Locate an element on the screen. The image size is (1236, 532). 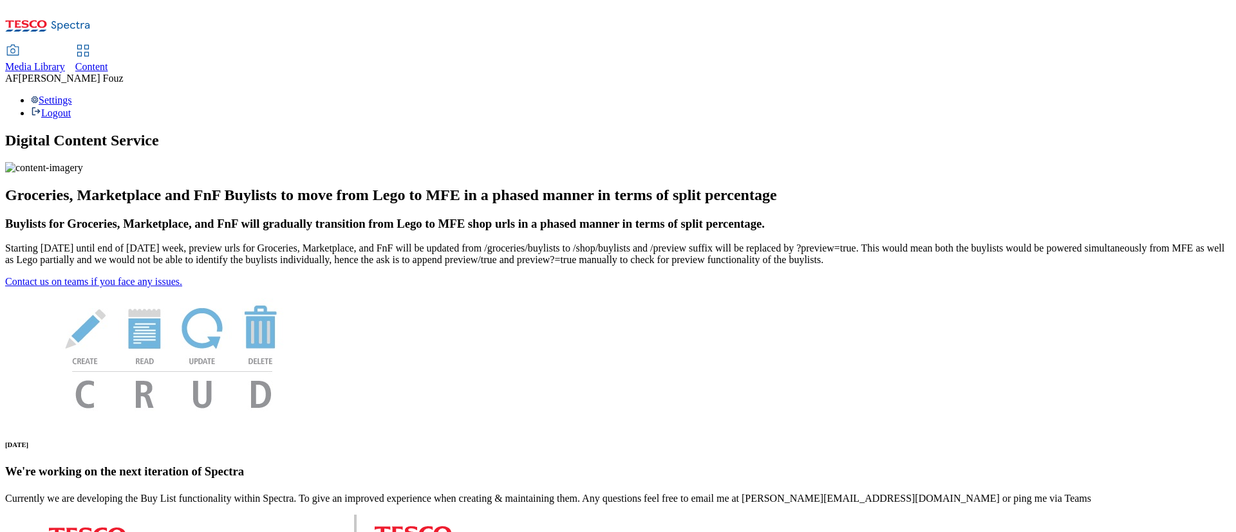
img: content-imagery is located at coordinates (44, 168).